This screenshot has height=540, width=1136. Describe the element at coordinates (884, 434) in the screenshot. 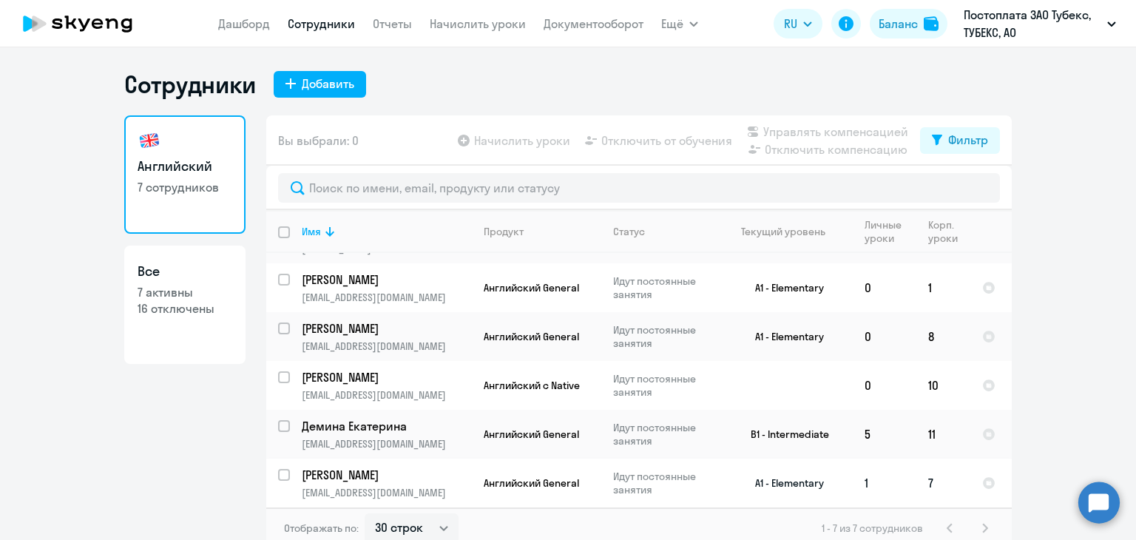

I see `td: 5` at that location.